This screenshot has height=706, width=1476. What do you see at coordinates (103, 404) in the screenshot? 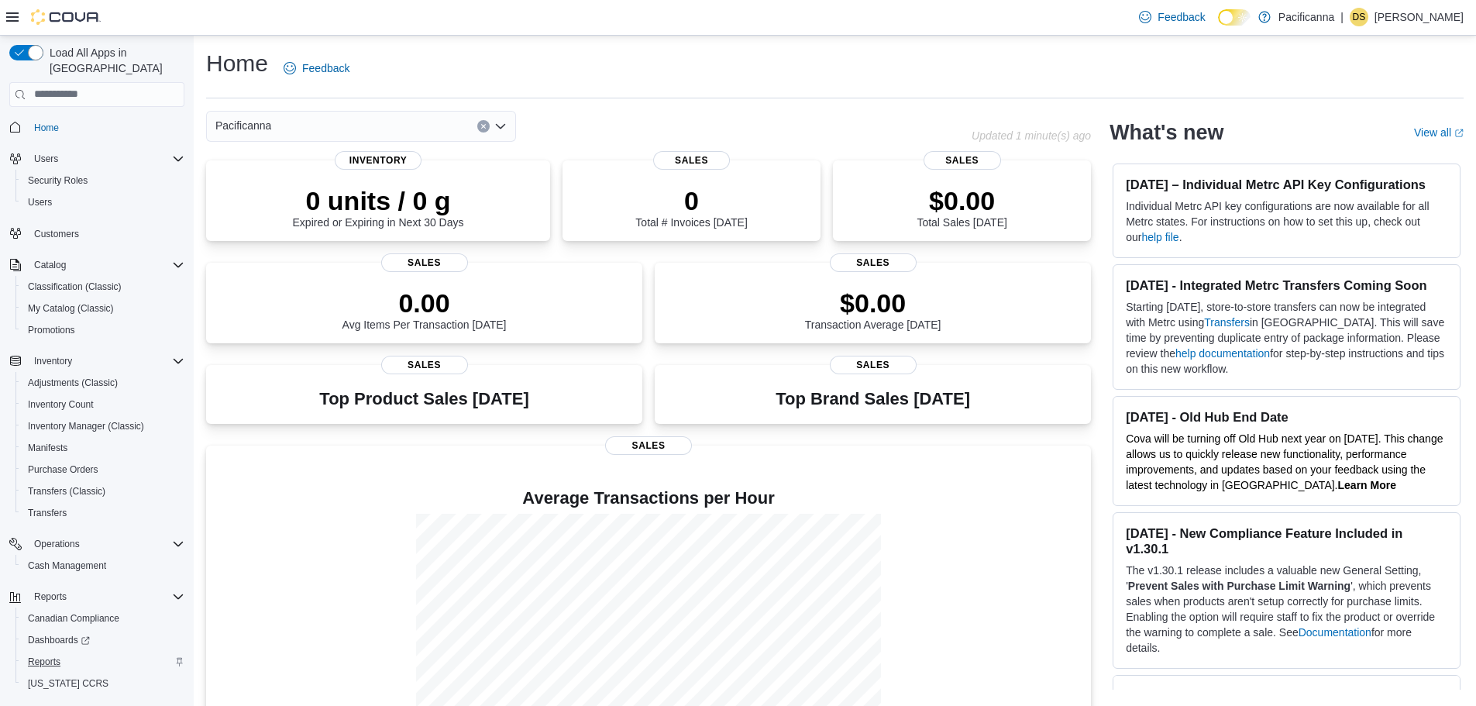
I see `button: Inventory Count` at bounding box center [103, 404].